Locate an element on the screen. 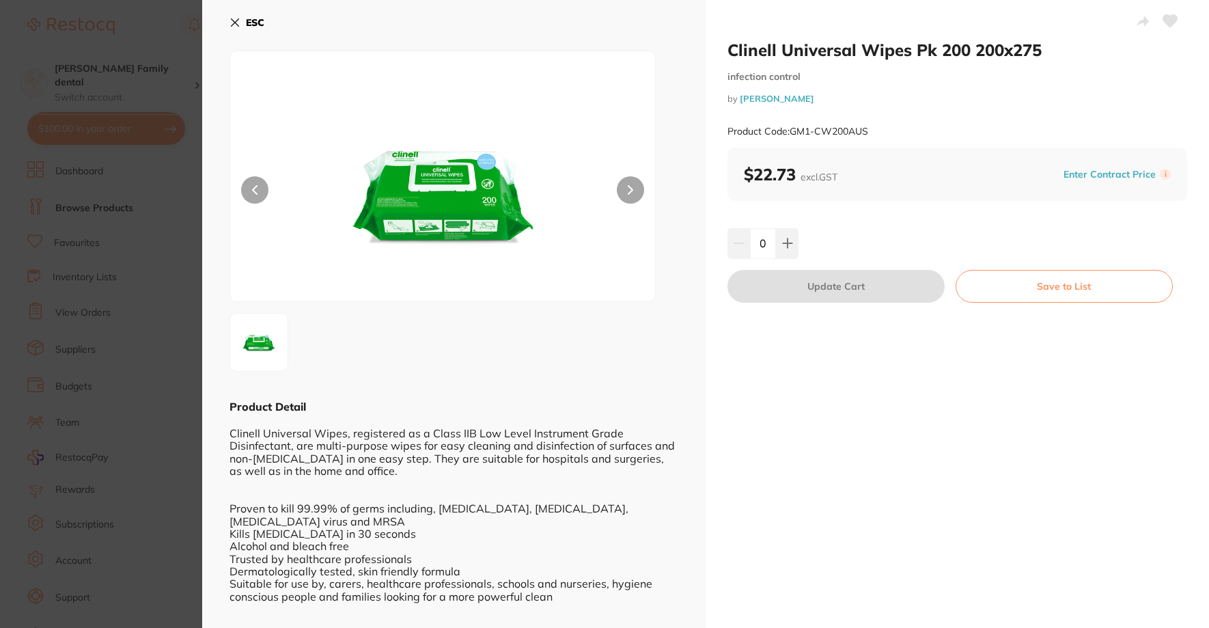 Image resolution: width=1209 pixels, height=628 pixels. button: ESC is located at coordinates (247, 23).